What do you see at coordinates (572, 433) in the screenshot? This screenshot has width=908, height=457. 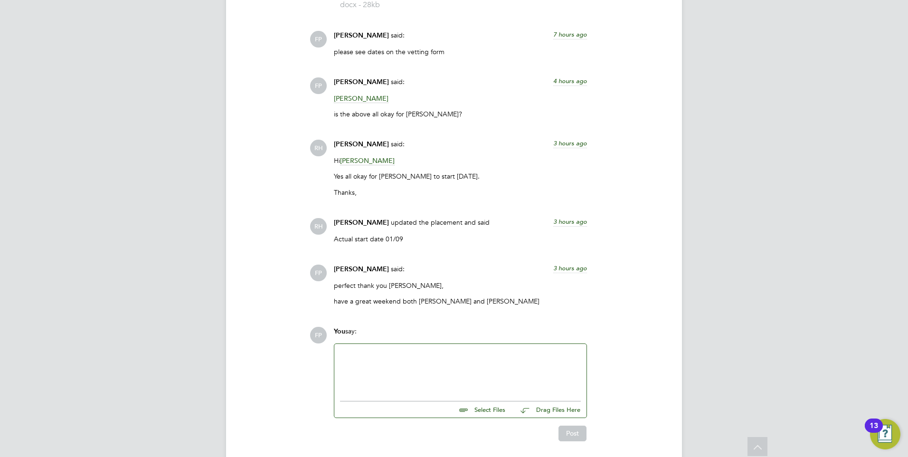 I see `button: Post` at bounding box center [572, 433].